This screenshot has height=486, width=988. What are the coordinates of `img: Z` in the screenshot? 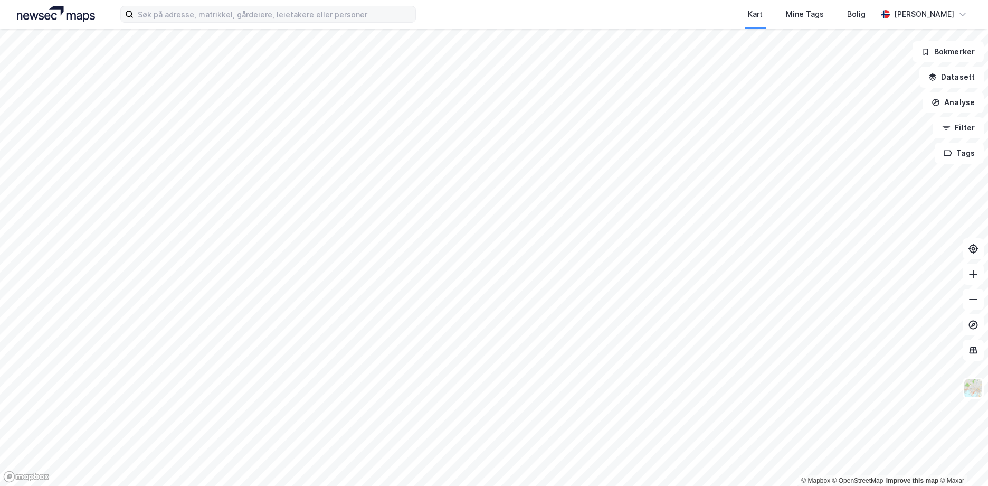 It's located at (973, 388).